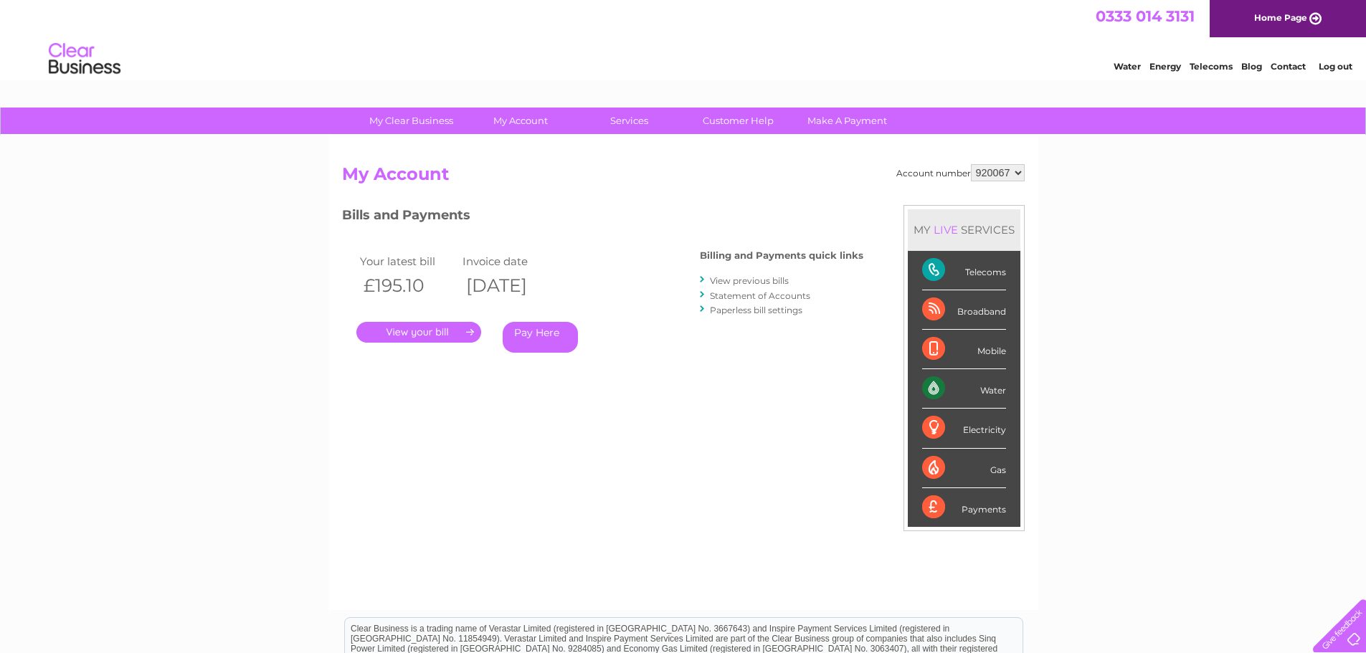 The image size is (1366, 653). What do you see at coordinates (782, 255) in the screenshot?
I see `h4: Billing and Payments quick links` at bounding box center [782, 255].